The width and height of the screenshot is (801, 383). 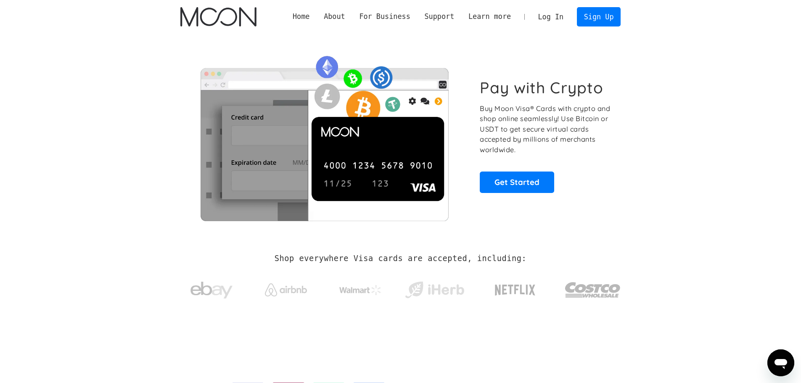 What do you see at coordinates (593, 290) in the screenshot?
I see `img: Costco` at bounding box center [593, 290].